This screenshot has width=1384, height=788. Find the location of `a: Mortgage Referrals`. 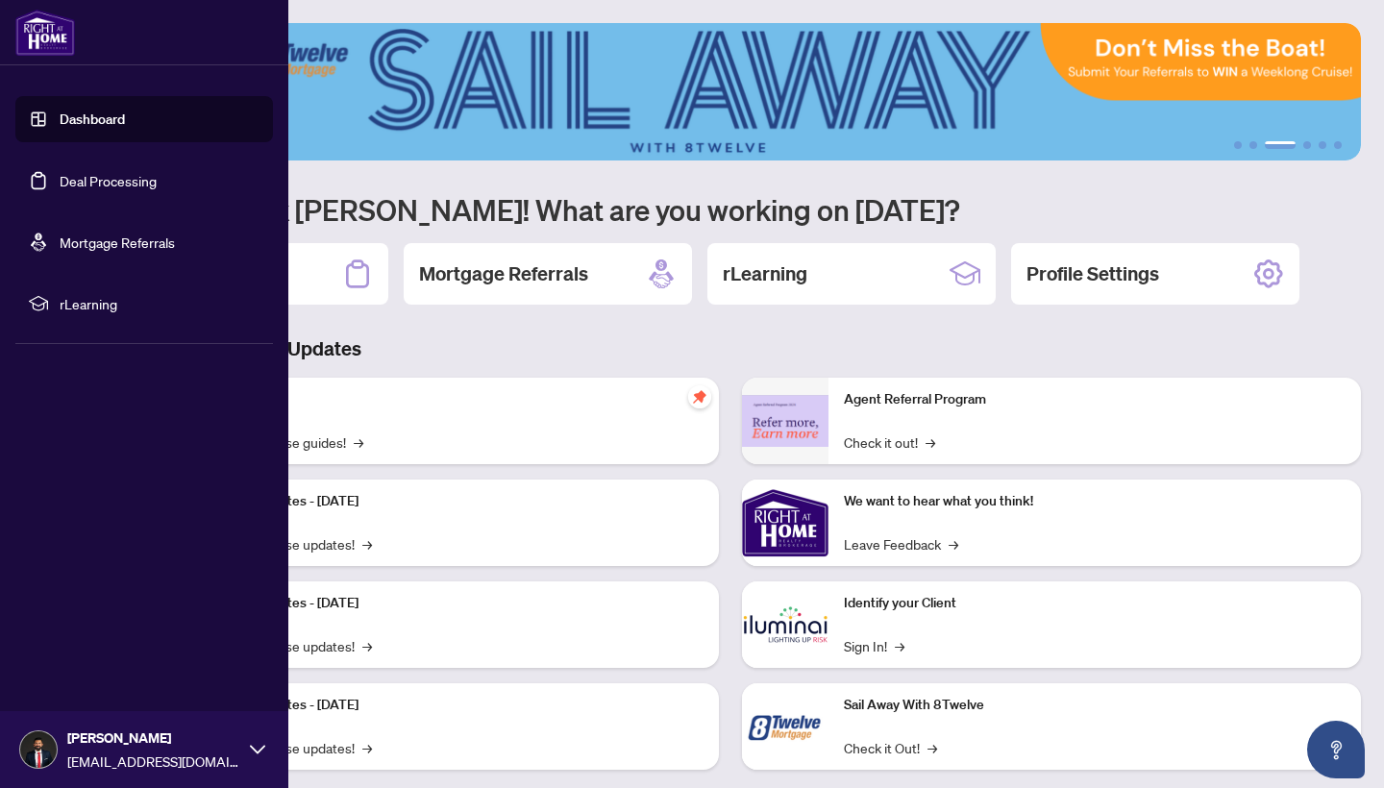

a: Mortgage Referrals is located at coordinates (117, 242).